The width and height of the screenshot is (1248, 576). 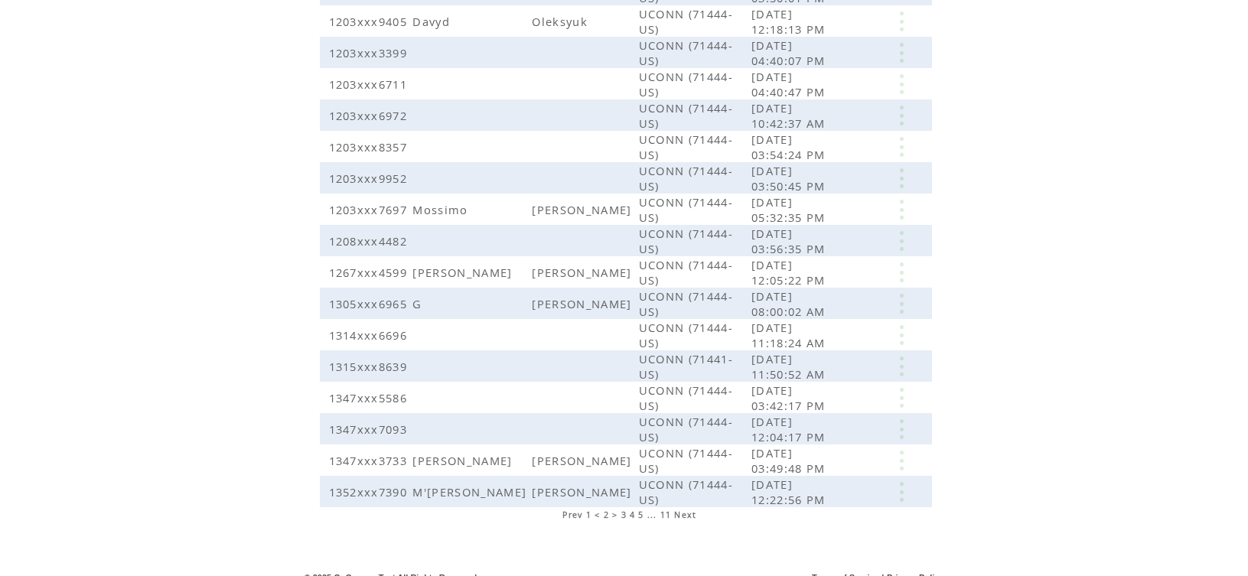 I want to click on span: 5, so click(x=641, y=515).